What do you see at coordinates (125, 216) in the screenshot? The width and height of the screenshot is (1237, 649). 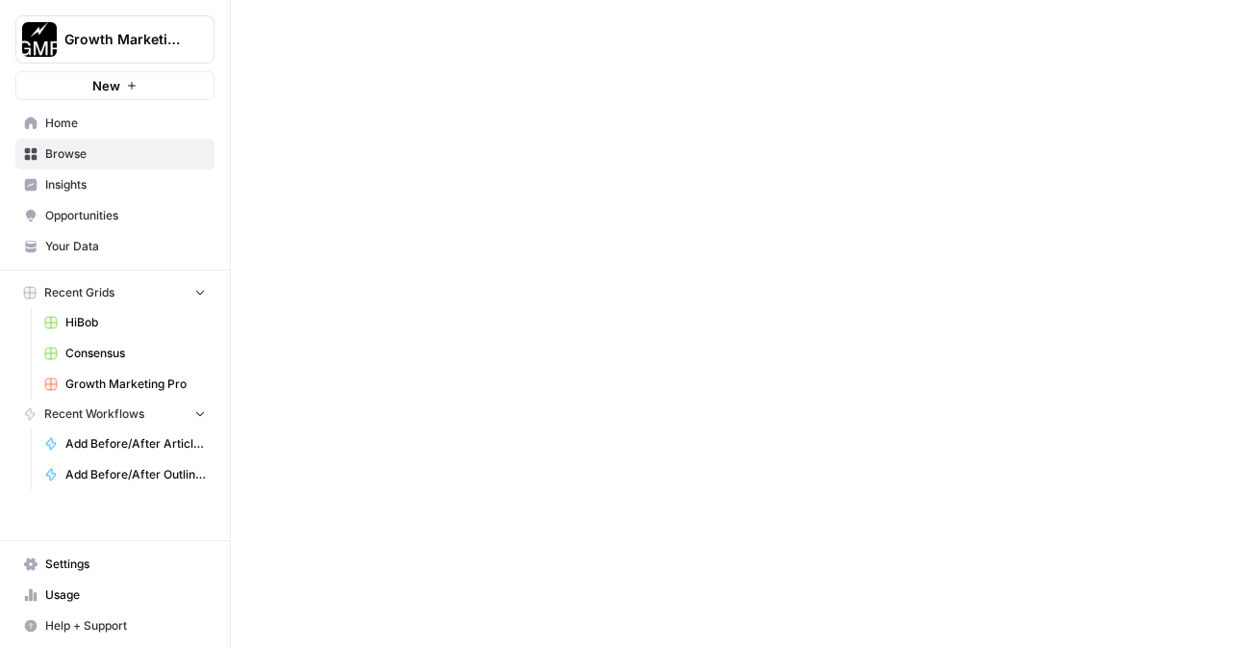 I see `span: Opportunities` at bounding box center [125, 216].